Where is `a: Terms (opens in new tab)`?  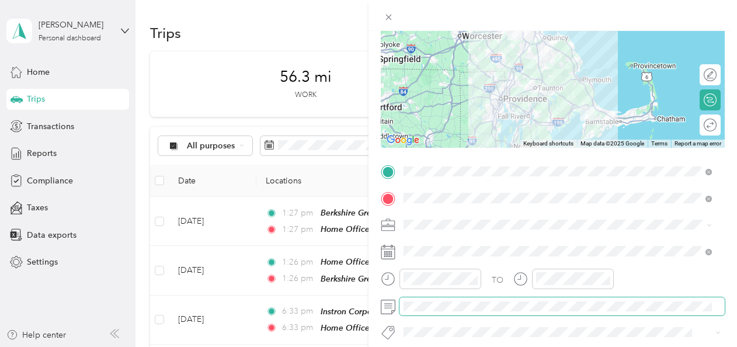
a: Terms (opens in new tab) is located at coordinates (659, 143).